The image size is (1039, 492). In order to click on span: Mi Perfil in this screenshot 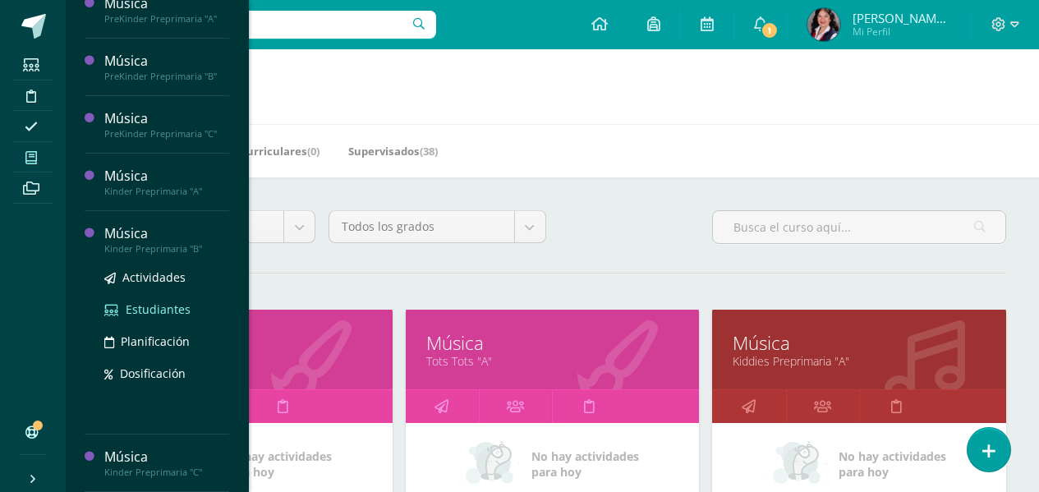, I will do `click(902, 31)`.